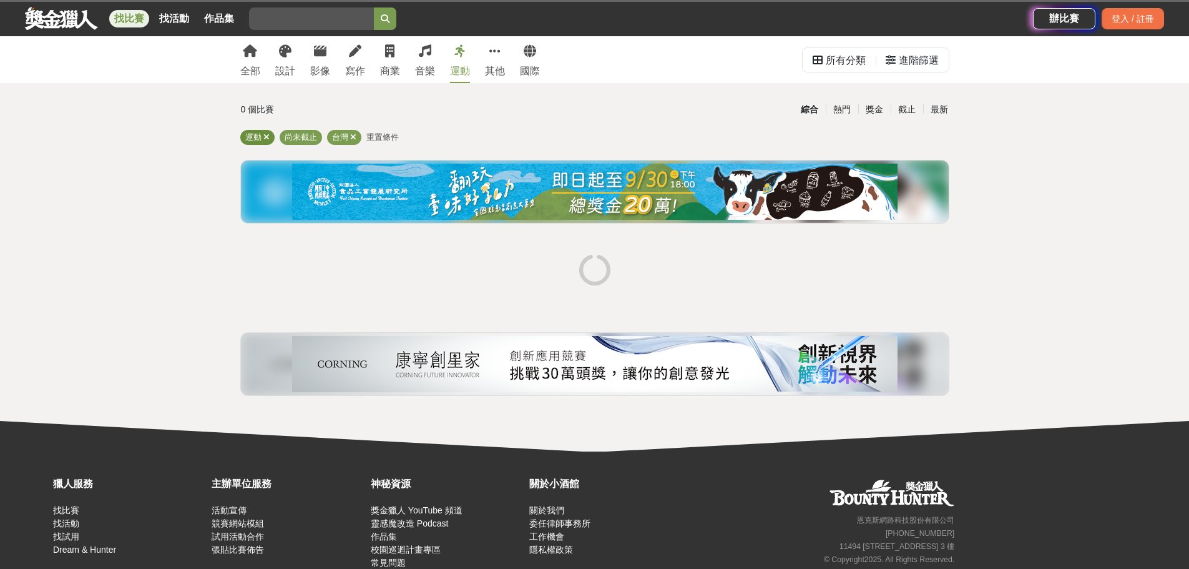 The height and width of the screenshot is (569, 1189). What do you see at coordinates (939, 109) in the screenshot?
I see `div: 最新` at bounding box center [939, 109].